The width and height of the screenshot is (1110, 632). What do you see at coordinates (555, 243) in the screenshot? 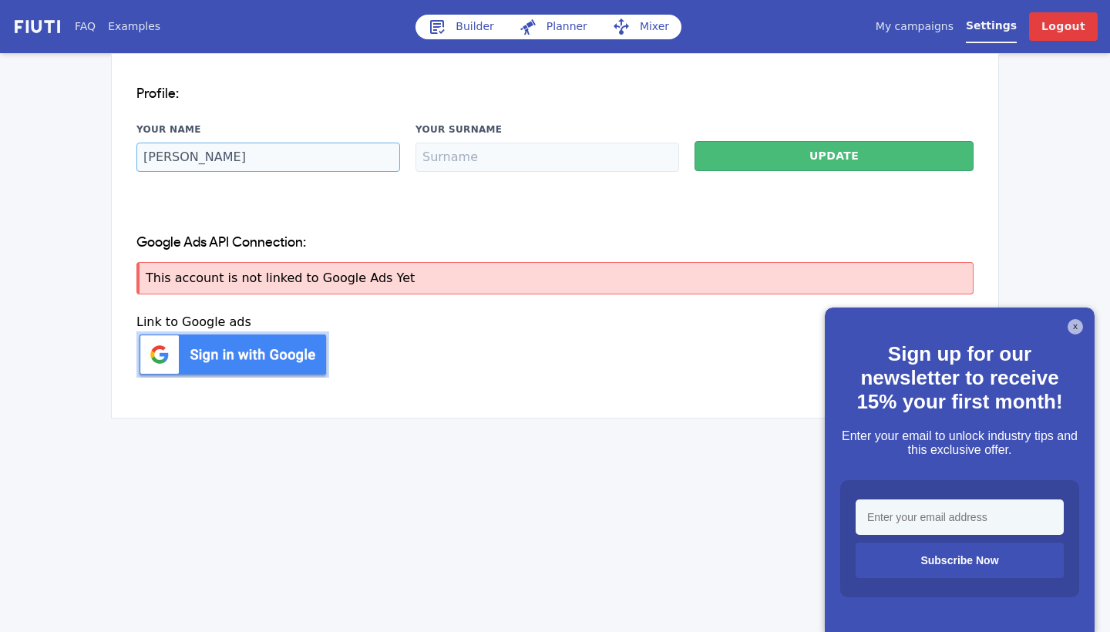
I see `h1: Google Ads API Connection:` at bounding box center [555, 243].